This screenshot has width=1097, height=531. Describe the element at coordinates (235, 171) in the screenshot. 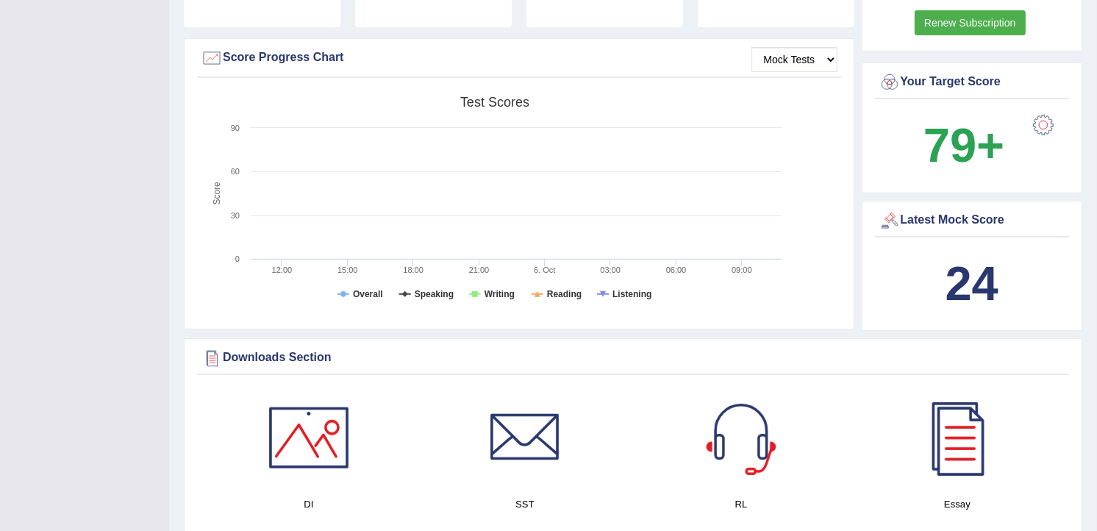

I see `text: 60` at that location.